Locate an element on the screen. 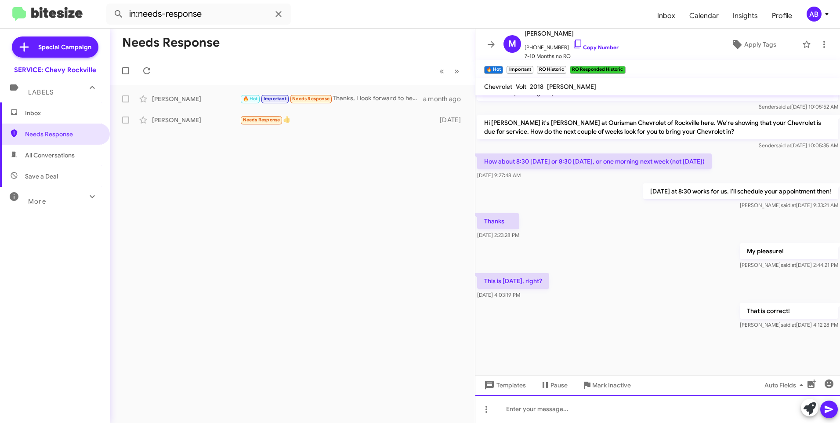 This screenshot has width=840, height=423. span: 7-10 Months no RO is located at coordinates (572, 56).